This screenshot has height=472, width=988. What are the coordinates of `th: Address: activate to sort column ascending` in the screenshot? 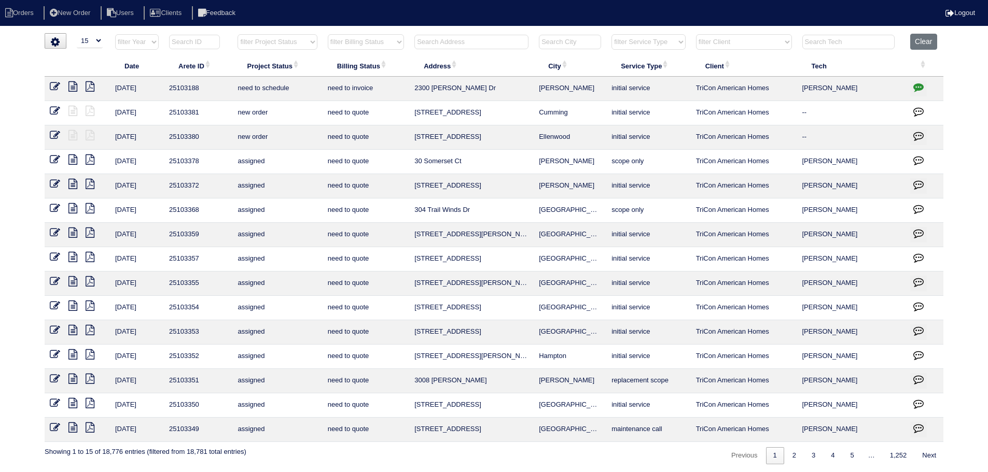 It's located at (471, 66).